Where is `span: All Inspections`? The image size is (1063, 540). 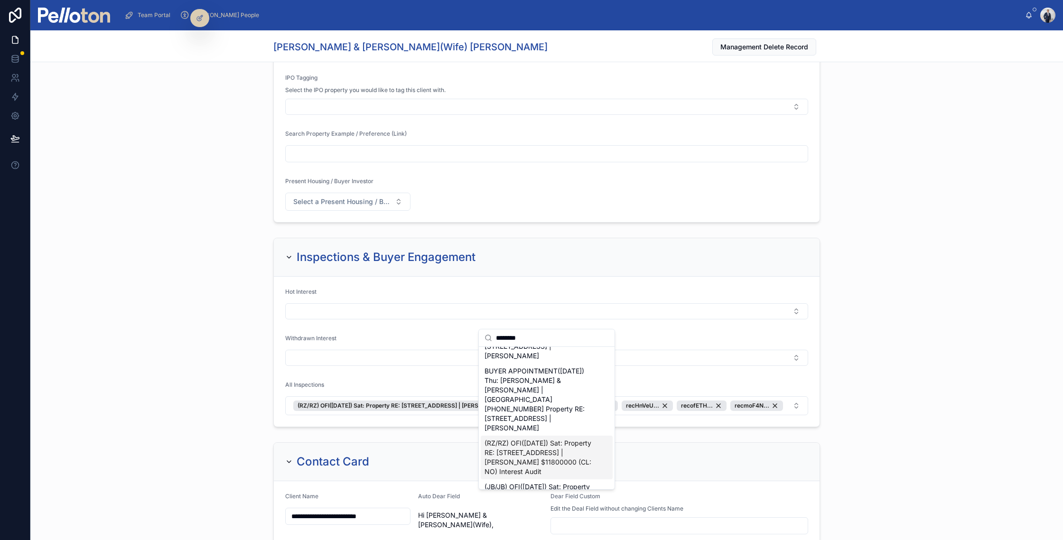 span: All Inspections is located at coordinates (305, 384).